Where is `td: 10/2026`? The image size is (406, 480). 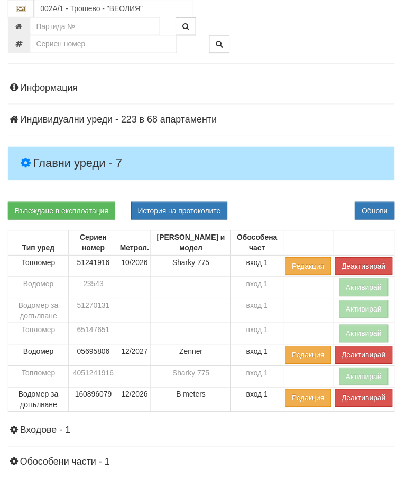
td: 10/2026 is located at coordinates (135, 268).